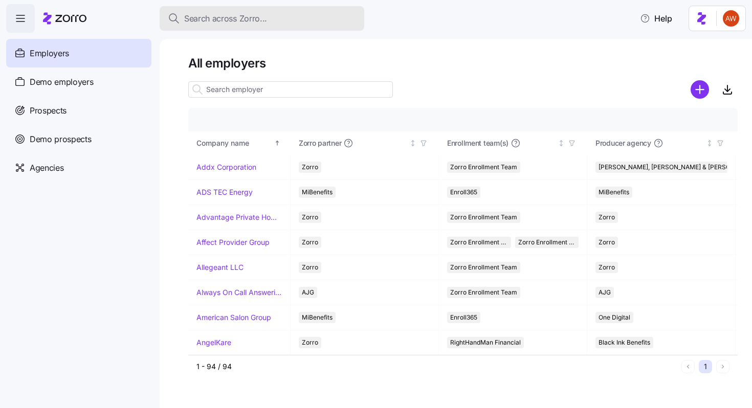 The height and width of the screenshot is (408, 752). I want to click on div: Company name, so click(234, 143).